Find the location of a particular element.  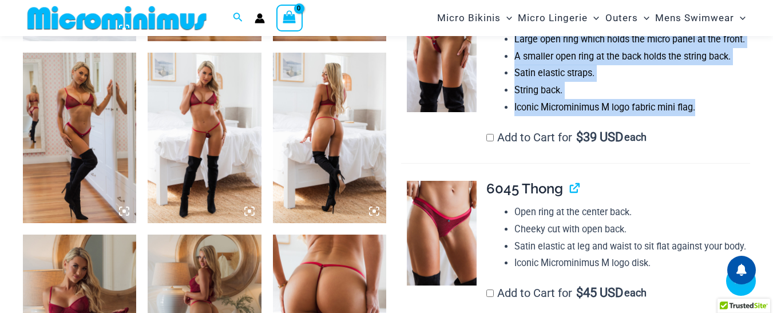

img: Guilty Pleasures Red 689 Micro is located at coordinates (442, 59).